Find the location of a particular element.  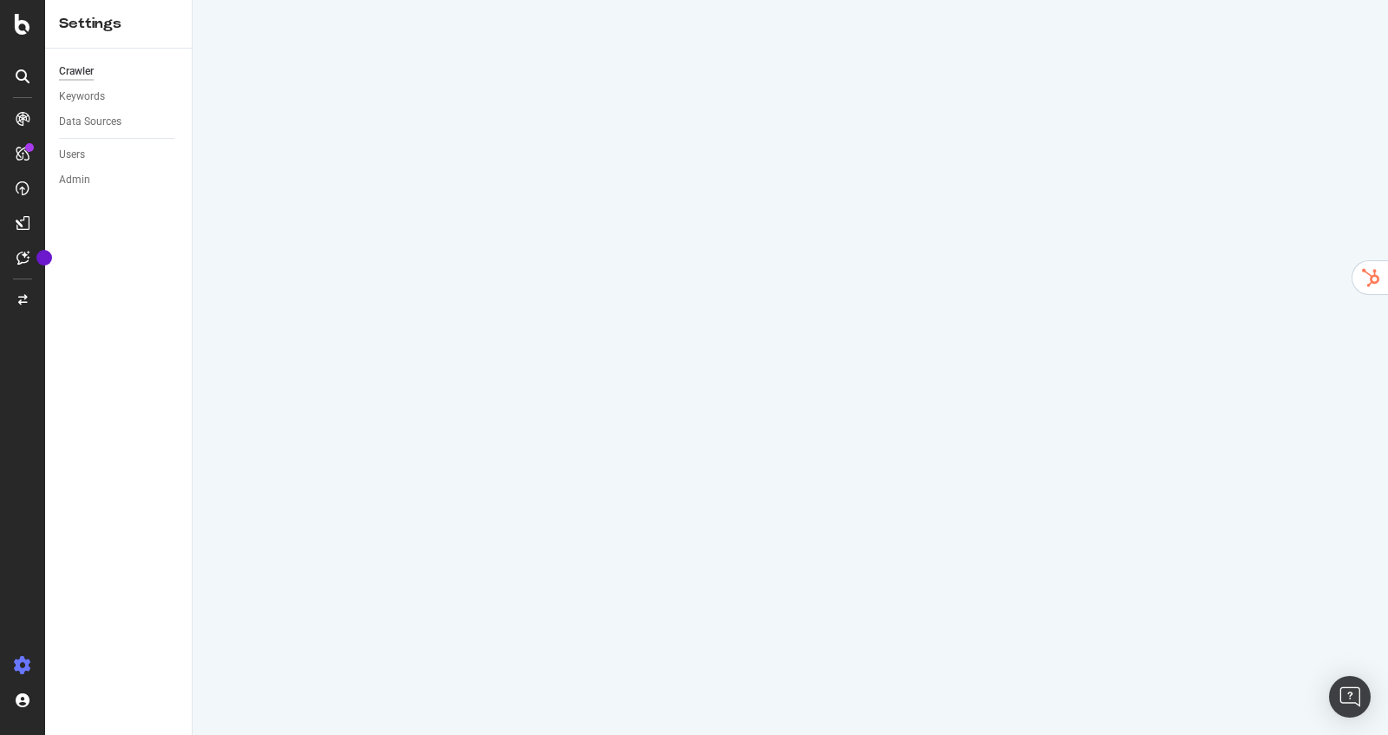

a: Admin is located at coordinates (119, 180).